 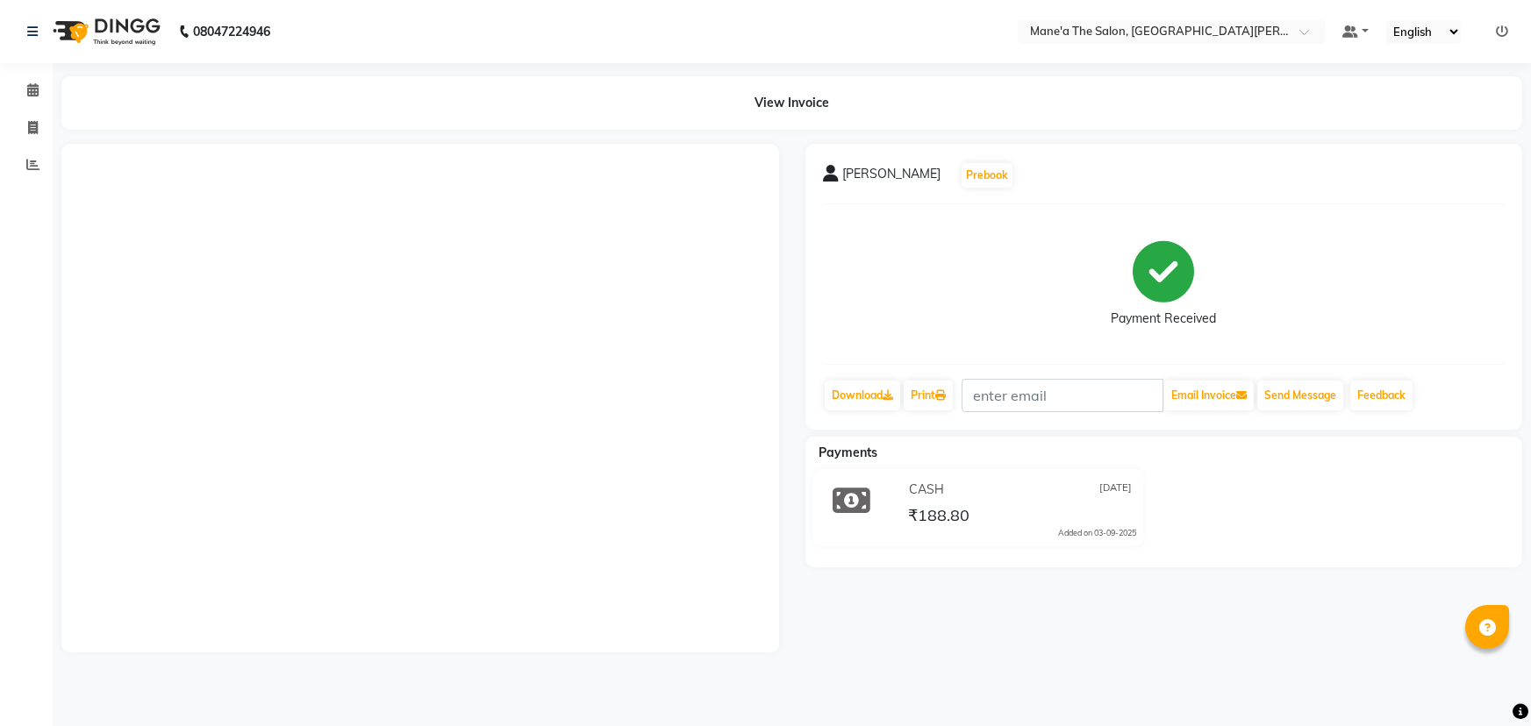 What do you see at coordinates (1300, 396) in the screenshot?
I see `button: Send Message` at bounding box center [1300, 396].